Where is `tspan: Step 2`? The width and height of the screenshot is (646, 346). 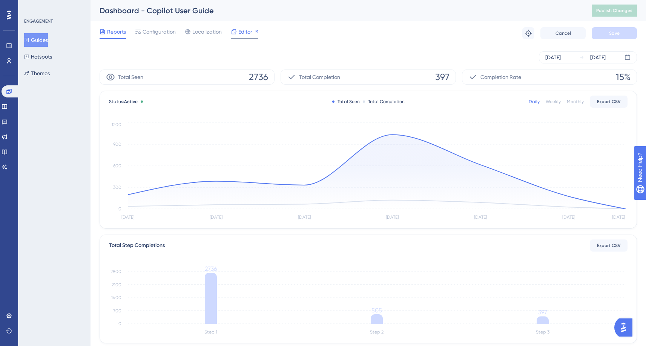
tspan: Step 2 is located at coordinates (377, 332).